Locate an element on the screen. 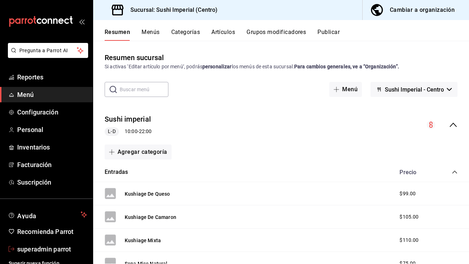  button: Pregunta a Parrot AI is located at coordinates (48, 50).